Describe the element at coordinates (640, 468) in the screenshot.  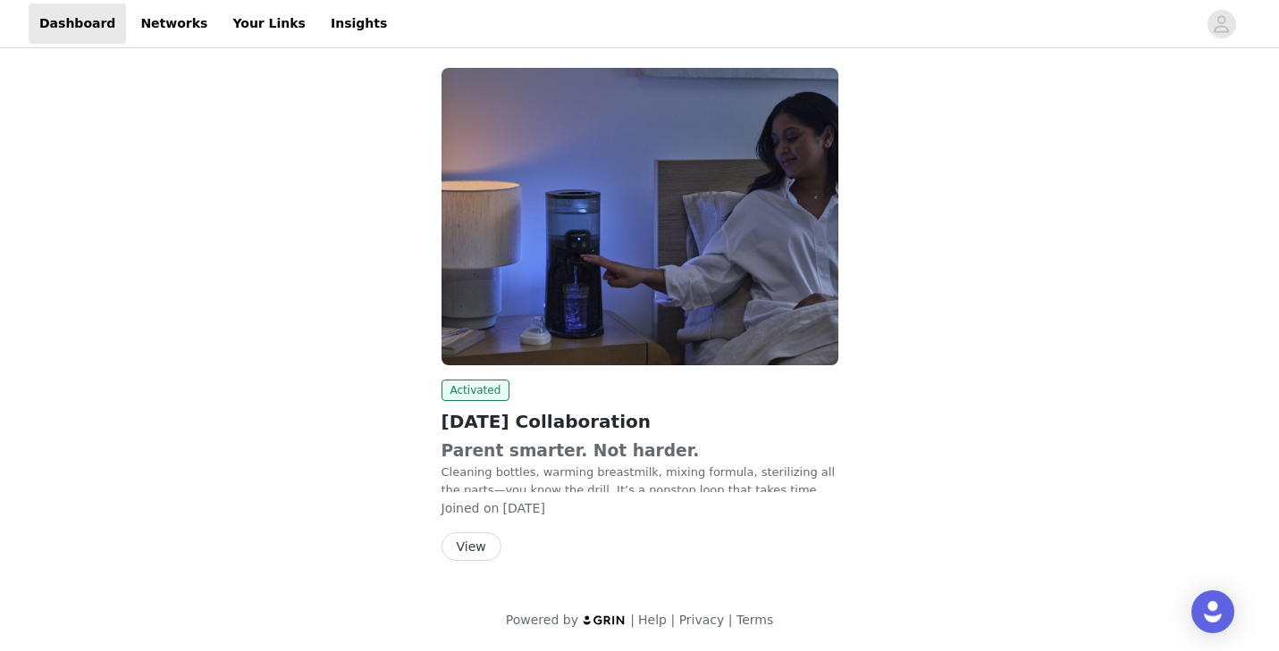
I see `p: Cleaning bottles, warming breastmilk, mixing formula, sterilizing all the parts—you know the dril...` at that location.